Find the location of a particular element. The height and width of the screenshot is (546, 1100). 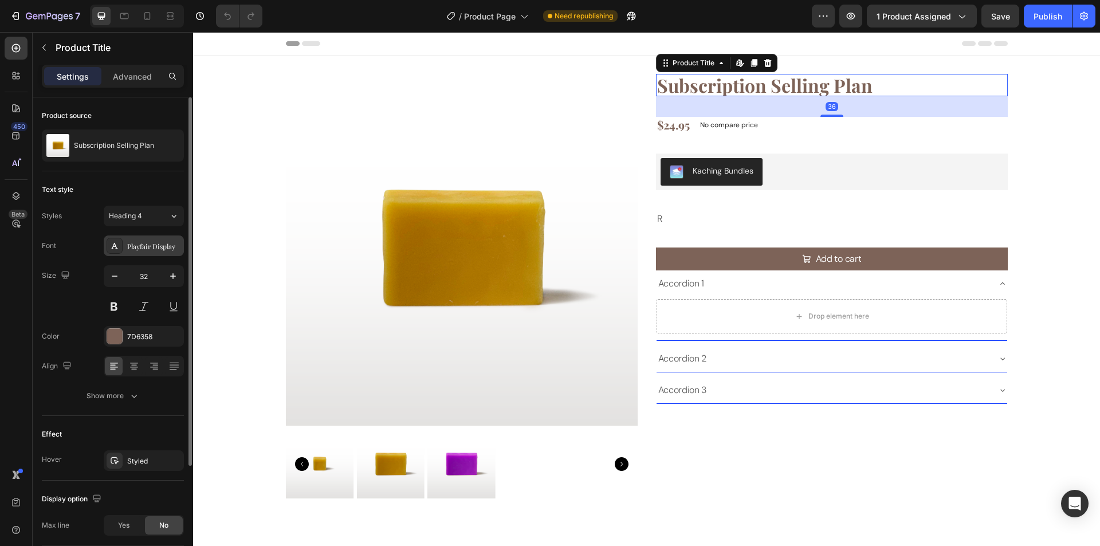

div: Text style is located at coordinates (57, 190).